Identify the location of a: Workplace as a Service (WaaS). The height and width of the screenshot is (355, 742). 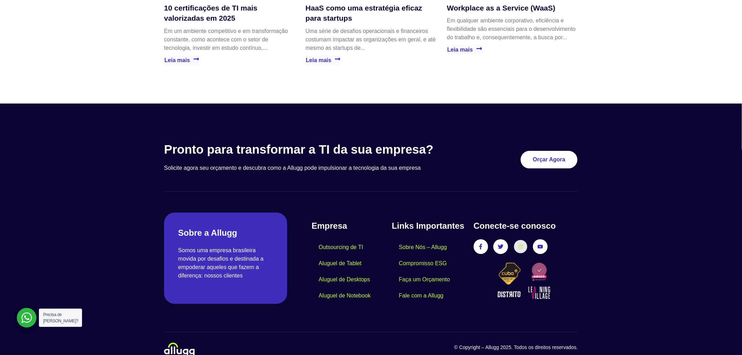
(501, 8).